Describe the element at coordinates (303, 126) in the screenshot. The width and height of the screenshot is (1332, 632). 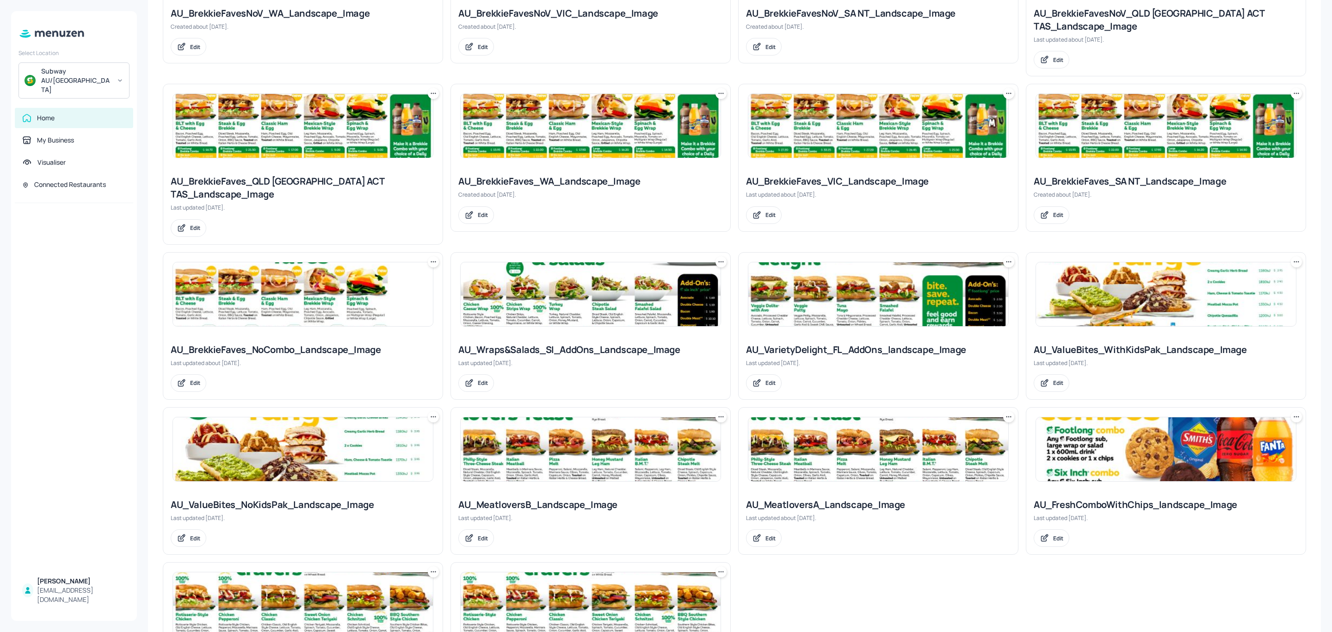
I see `img: 2025-09-23-17585881227655r1ryemfngv.jpeg` at that location.